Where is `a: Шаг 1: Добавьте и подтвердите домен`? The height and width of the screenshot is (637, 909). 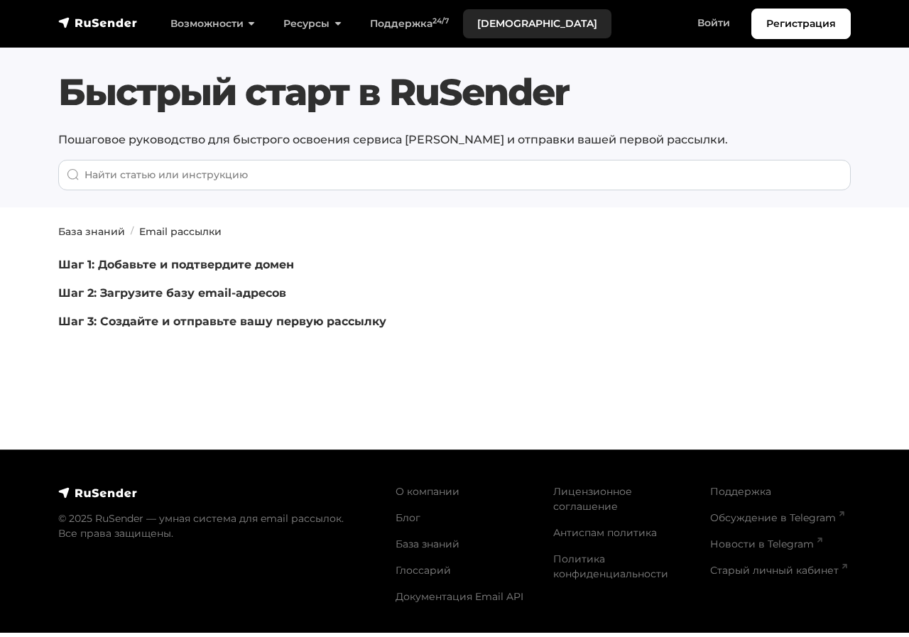
a: Шаг 1: Добавьте и подтвердите домен is located at coordinates (176, 264).